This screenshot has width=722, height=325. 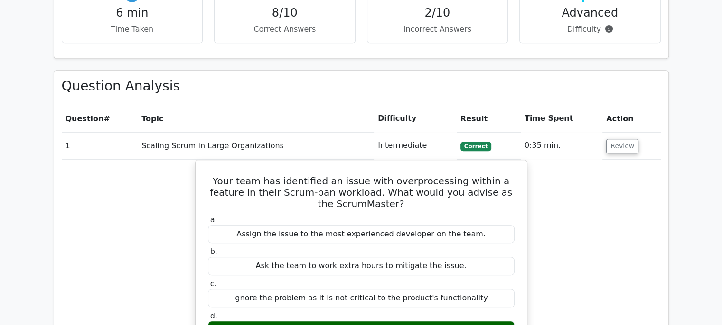 I want to click on p: Correct Answers, so click(x=285, y=29).